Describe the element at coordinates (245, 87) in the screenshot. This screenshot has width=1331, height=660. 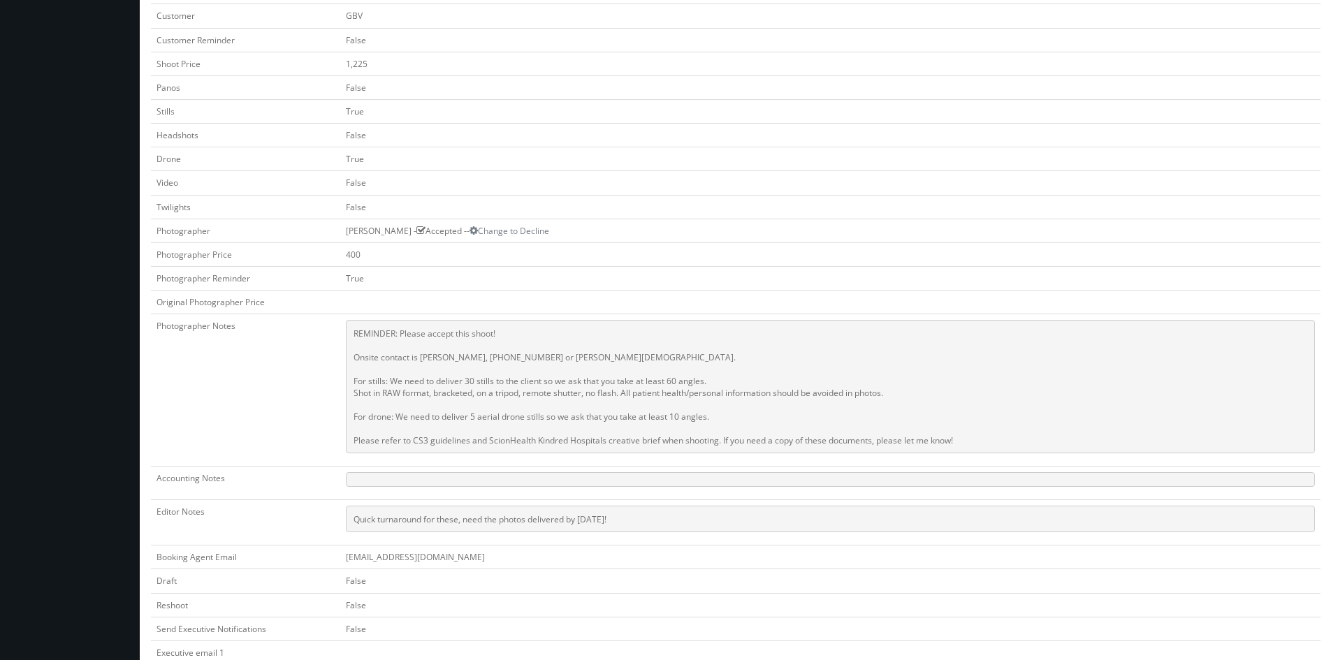
I see `td: Panos` at that location.